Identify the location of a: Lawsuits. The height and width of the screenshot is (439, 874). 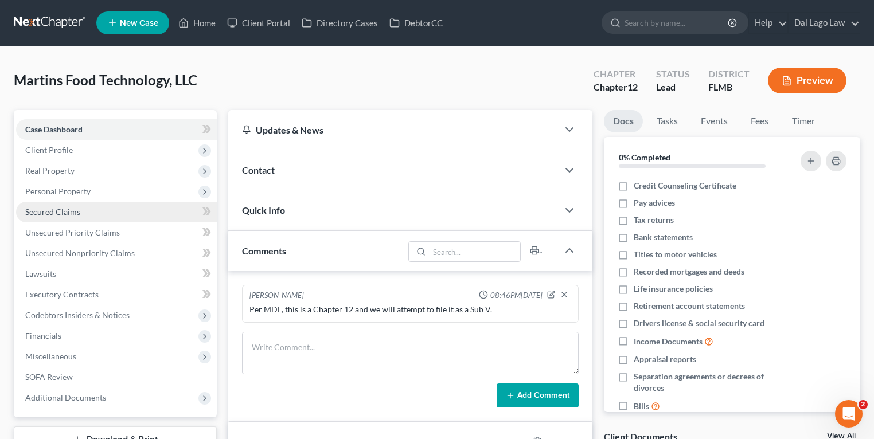
(116, 274).